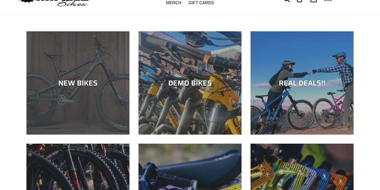  I want to click on span: GIFT CARDS, so click(201, 3).